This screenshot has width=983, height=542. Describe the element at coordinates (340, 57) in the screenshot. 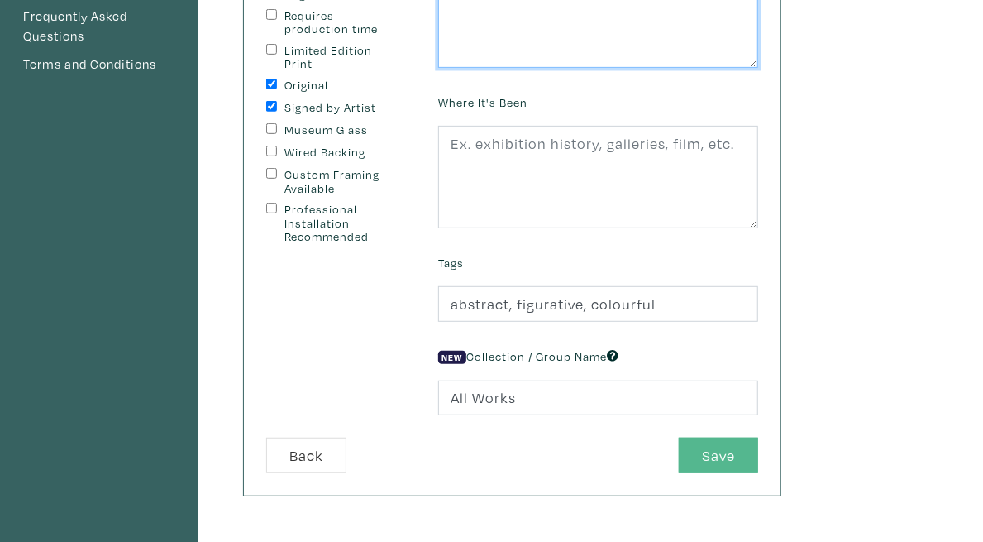

I see `label: Limited Edition Print` at that location.